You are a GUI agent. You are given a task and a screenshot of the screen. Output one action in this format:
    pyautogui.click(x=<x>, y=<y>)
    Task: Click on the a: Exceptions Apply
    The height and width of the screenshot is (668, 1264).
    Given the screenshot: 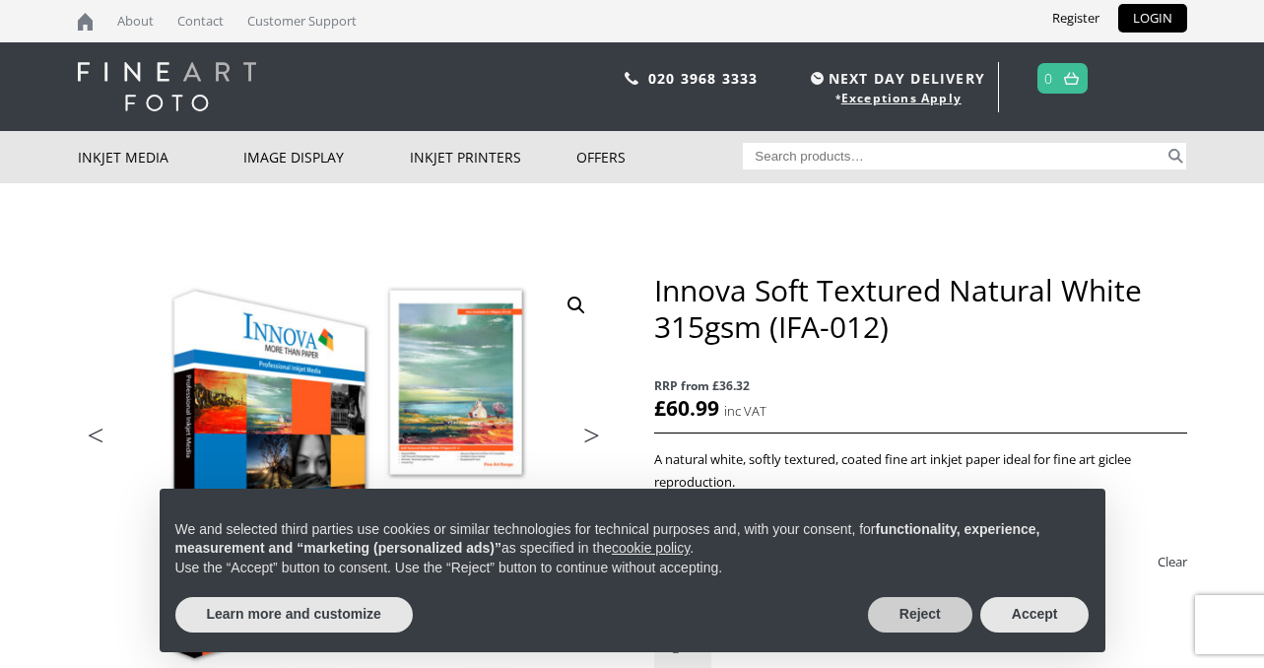 What is the action you would take?
    pyautogui.click(x=901, y=98)
    